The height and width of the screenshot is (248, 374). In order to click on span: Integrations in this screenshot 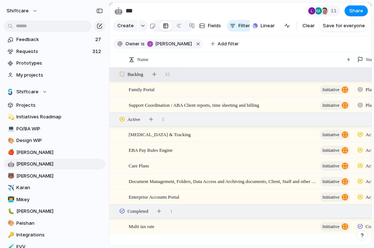, I will do `click(60, 235)`.